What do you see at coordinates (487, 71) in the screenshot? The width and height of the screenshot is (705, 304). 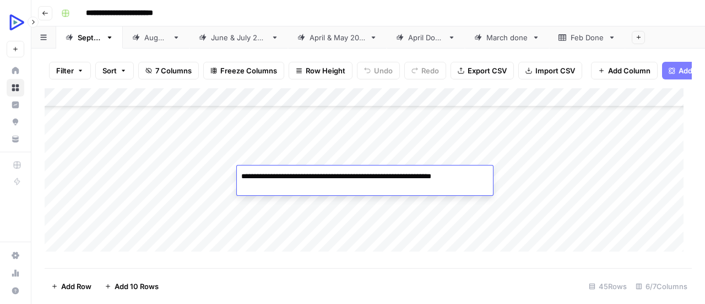 I see `span: Export CSV` at bounding box center [487, 71].